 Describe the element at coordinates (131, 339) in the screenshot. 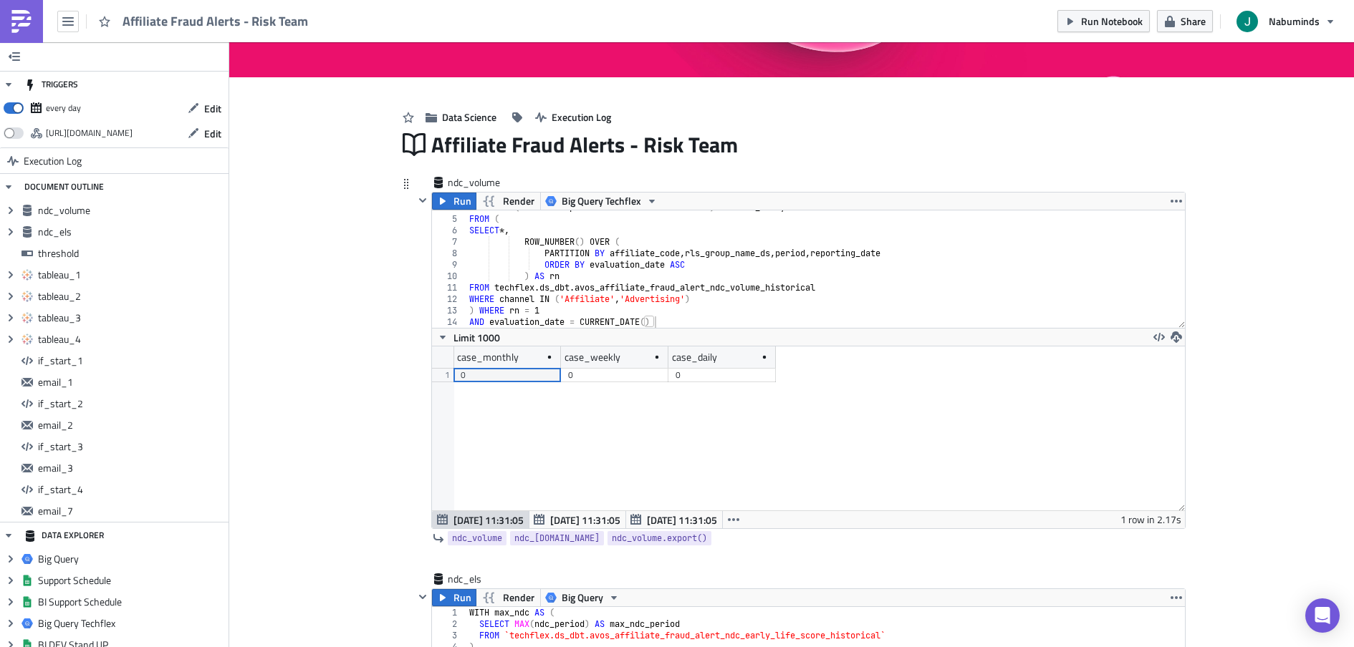

I see `span: tableau_4` at that location.